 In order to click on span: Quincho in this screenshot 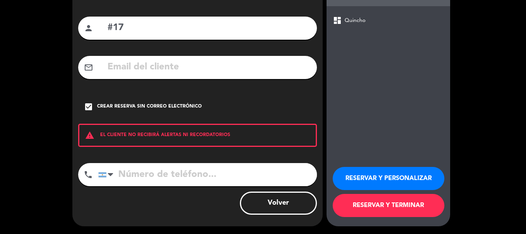, I will do `click(355, 20)`.